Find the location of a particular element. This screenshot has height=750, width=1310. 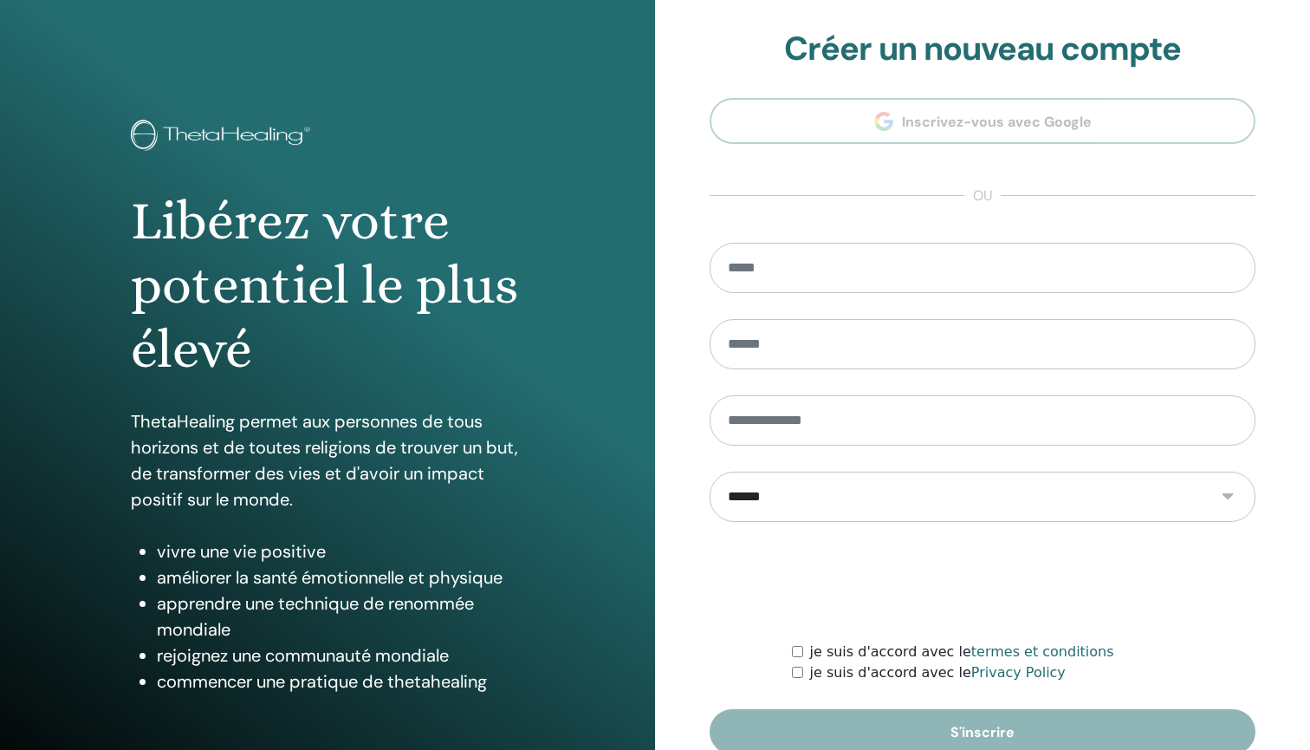

li: apprendre une technique de renommée mondiale is located at coordinates (341, 616).